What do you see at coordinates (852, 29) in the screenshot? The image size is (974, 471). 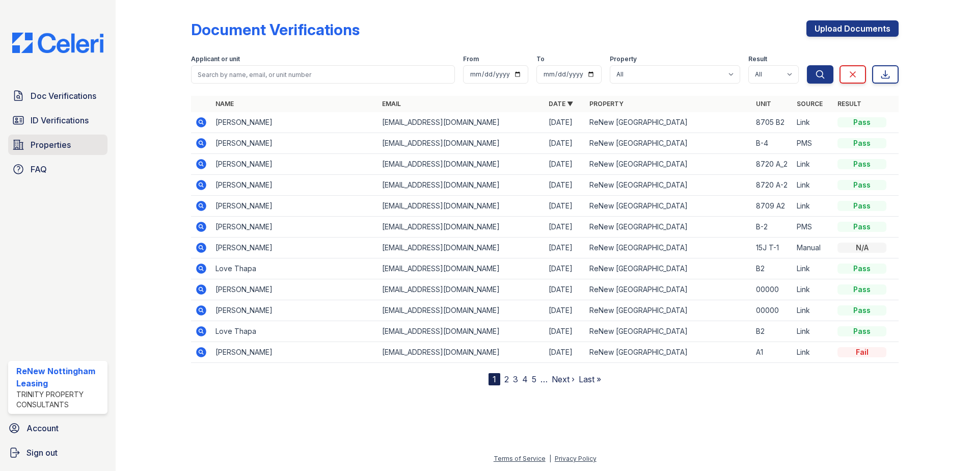 I see `a: Upload Documents` at bounding box center [852, 29].